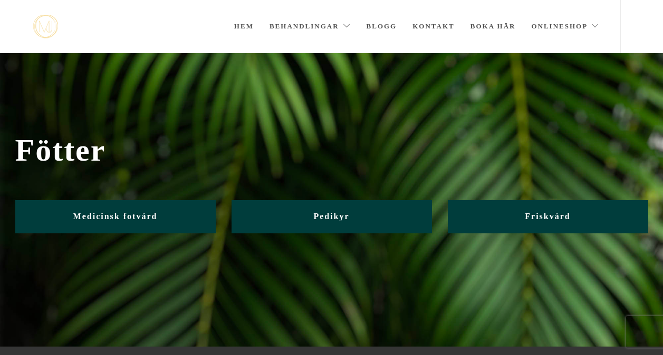  Describe the element at coordinates (547, 216) in the screenshot. I see `span: Friskvård` at that location.